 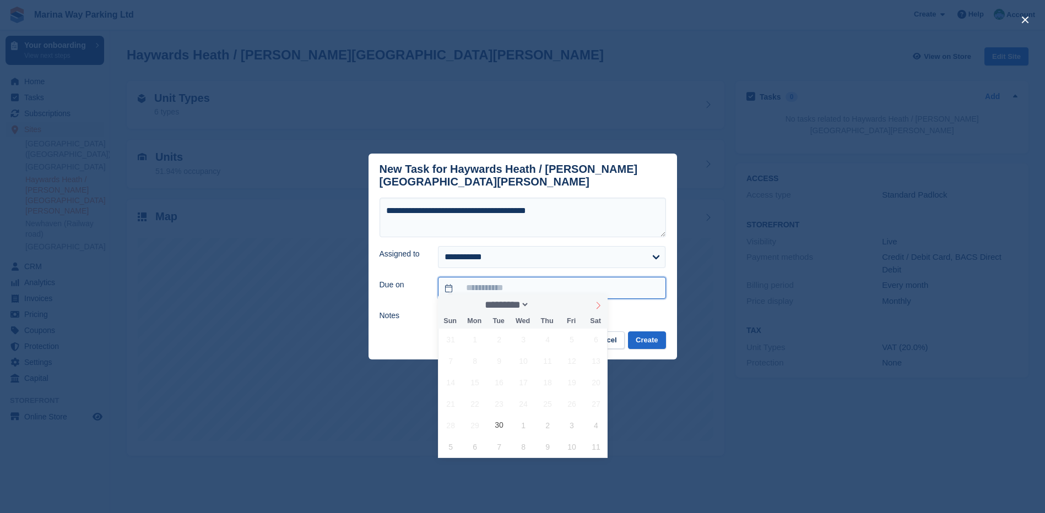 I want to click on span: Mon, so click(x=474, y=321).